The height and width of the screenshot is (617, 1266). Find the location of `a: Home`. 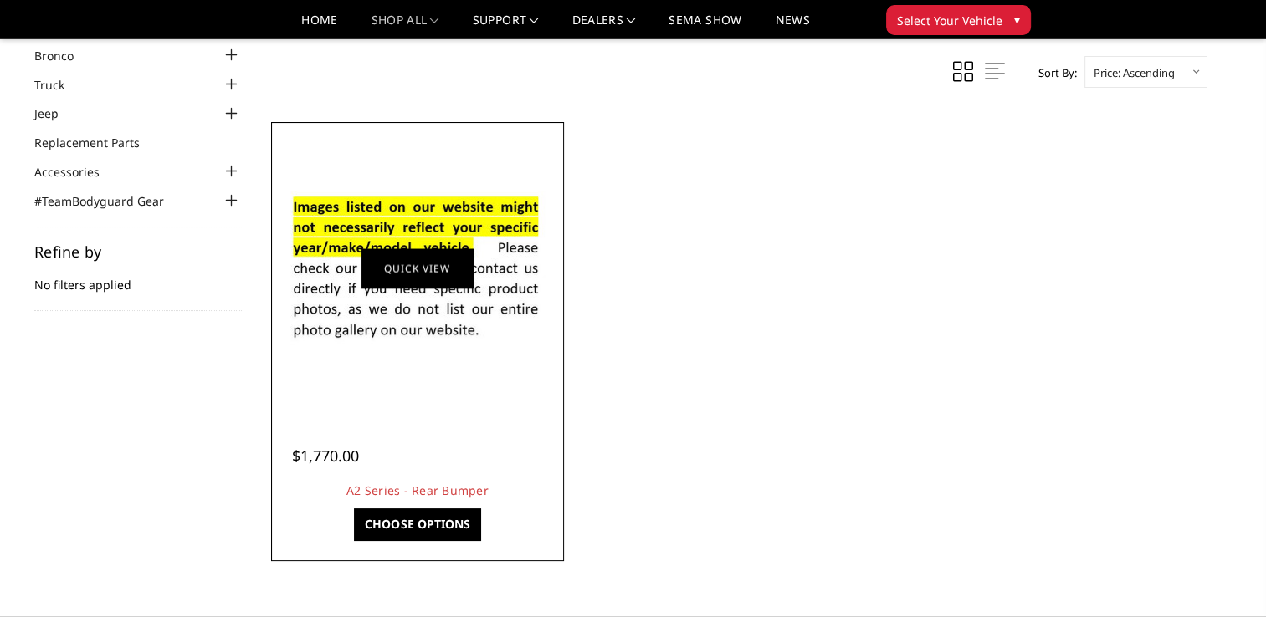

a: Home is located at coordinates (319, 26).